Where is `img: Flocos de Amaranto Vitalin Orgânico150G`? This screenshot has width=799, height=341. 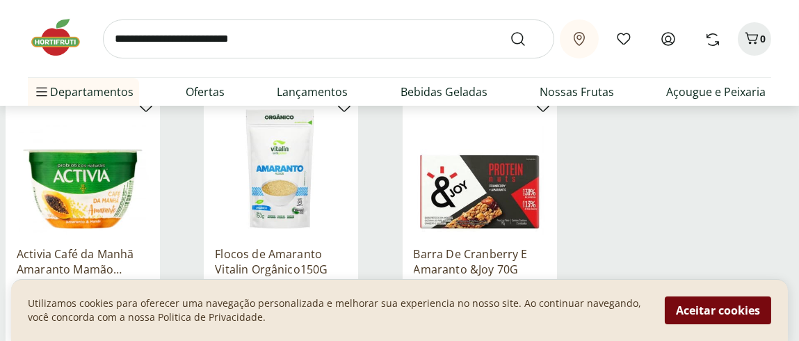
img: Flocos de Amaranto Vitalin Orgânico150G is located at coordinates (281, 169).